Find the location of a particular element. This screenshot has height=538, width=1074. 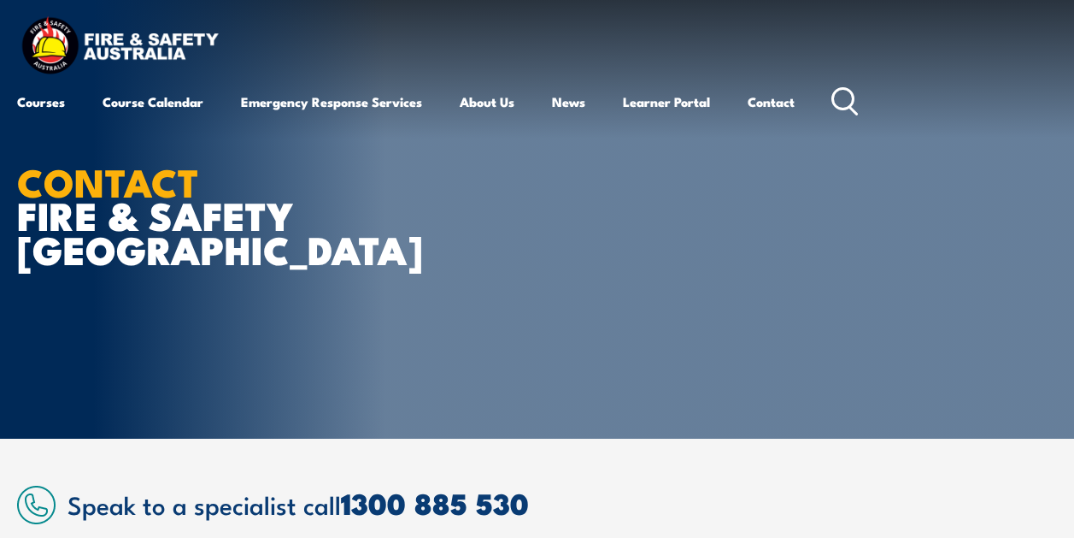

h2: Speak to a specialist call is located at coordinates (562, 503).